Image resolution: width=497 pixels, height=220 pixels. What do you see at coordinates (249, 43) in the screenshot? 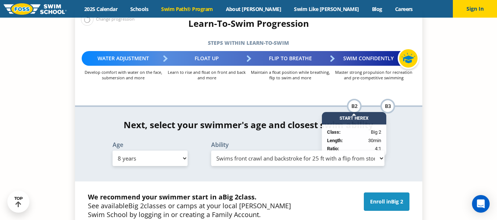
I see `h5: Steps within Learn-to-Swim` at bounding box center [249, 43].